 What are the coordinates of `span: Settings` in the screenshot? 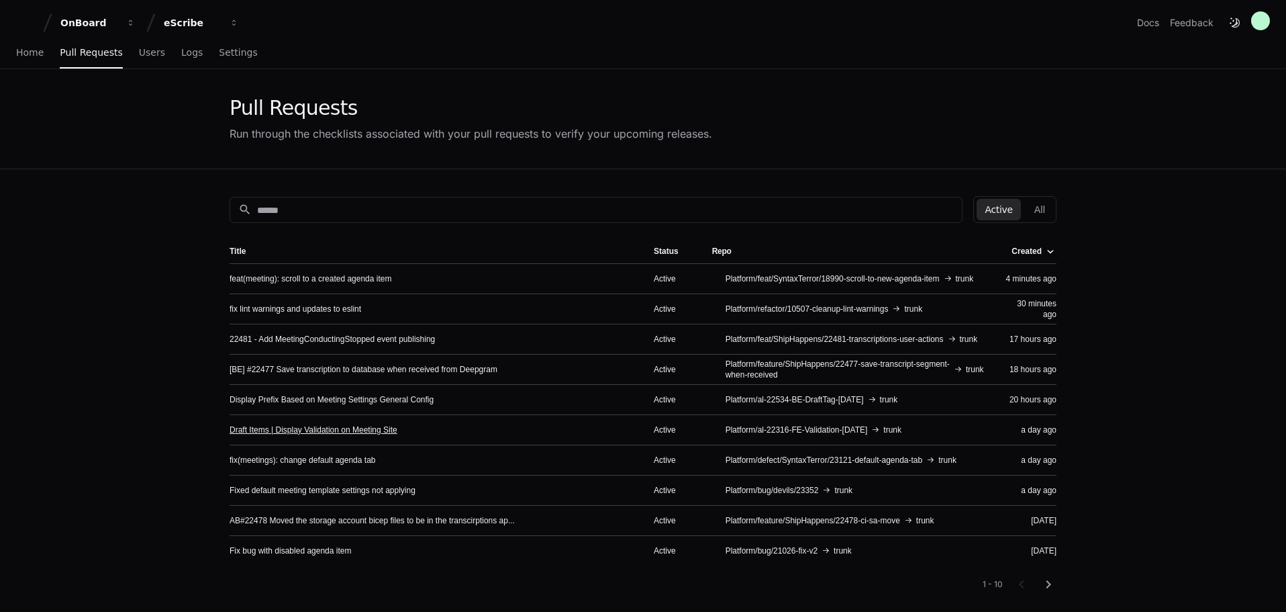 It's located at (238, 52).